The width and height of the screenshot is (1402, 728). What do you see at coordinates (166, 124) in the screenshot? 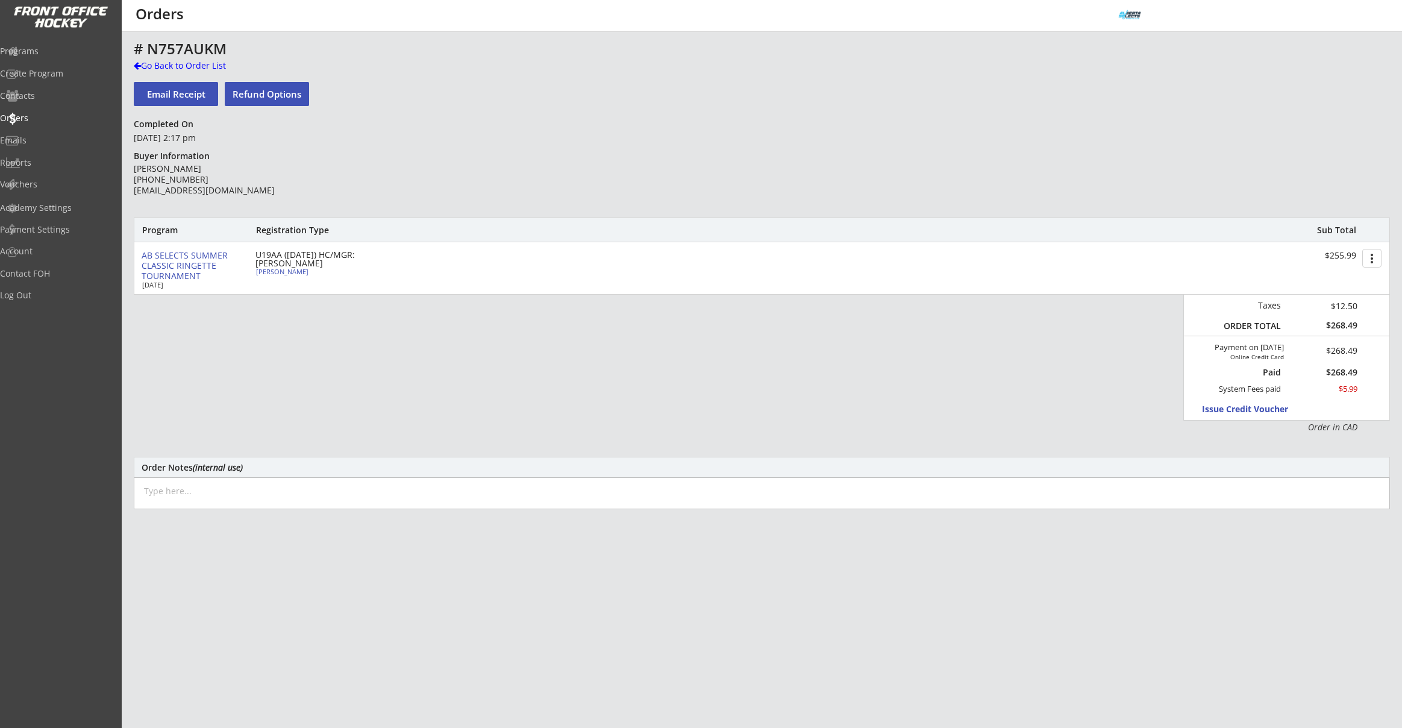
I see `div: Completed On` at bounding box center [166, 124].